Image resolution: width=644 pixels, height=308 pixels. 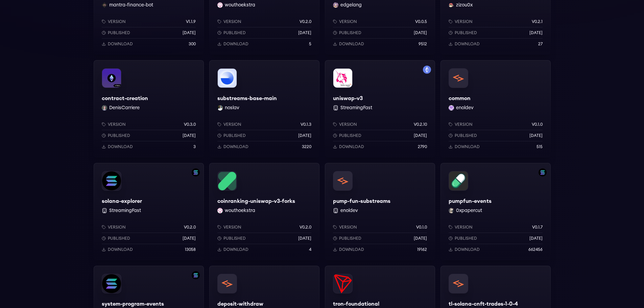 I want to click on a: Filter by solana networkpumpfun-eventspumpfun-events0xpapercut 0xpapercutVersionv0.1.7Published[D..., so click(x=495, y=212).